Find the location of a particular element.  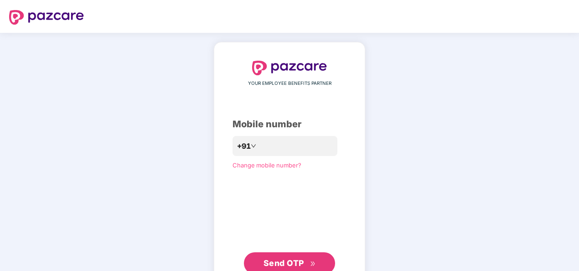

span: double-right is located at coordinates (313, 263).